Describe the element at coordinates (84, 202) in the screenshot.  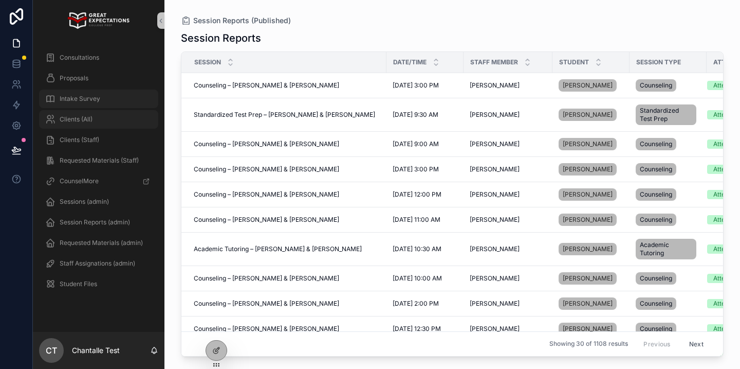
I see `span: Sessions (admin)` at that location.